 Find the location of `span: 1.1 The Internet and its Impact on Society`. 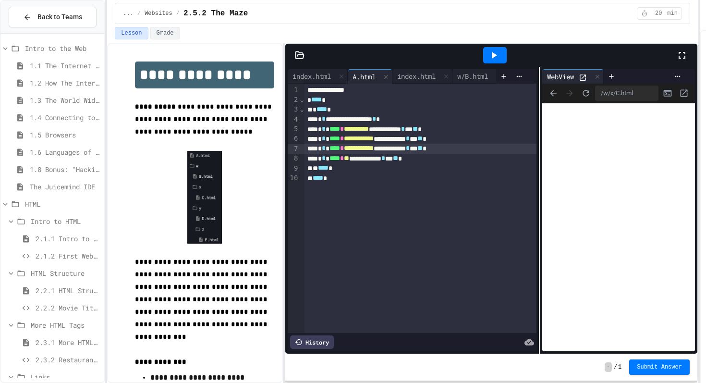

span: 1.1 The Internet and its Impact on Society is located at coordinates (65, 65).